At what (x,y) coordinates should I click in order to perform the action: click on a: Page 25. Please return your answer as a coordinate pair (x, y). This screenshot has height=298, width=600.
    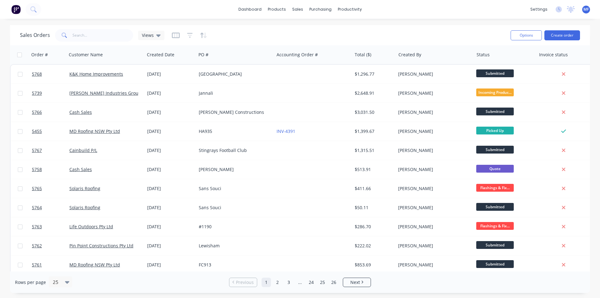
    Looking at the image, I should click on (322, 282).